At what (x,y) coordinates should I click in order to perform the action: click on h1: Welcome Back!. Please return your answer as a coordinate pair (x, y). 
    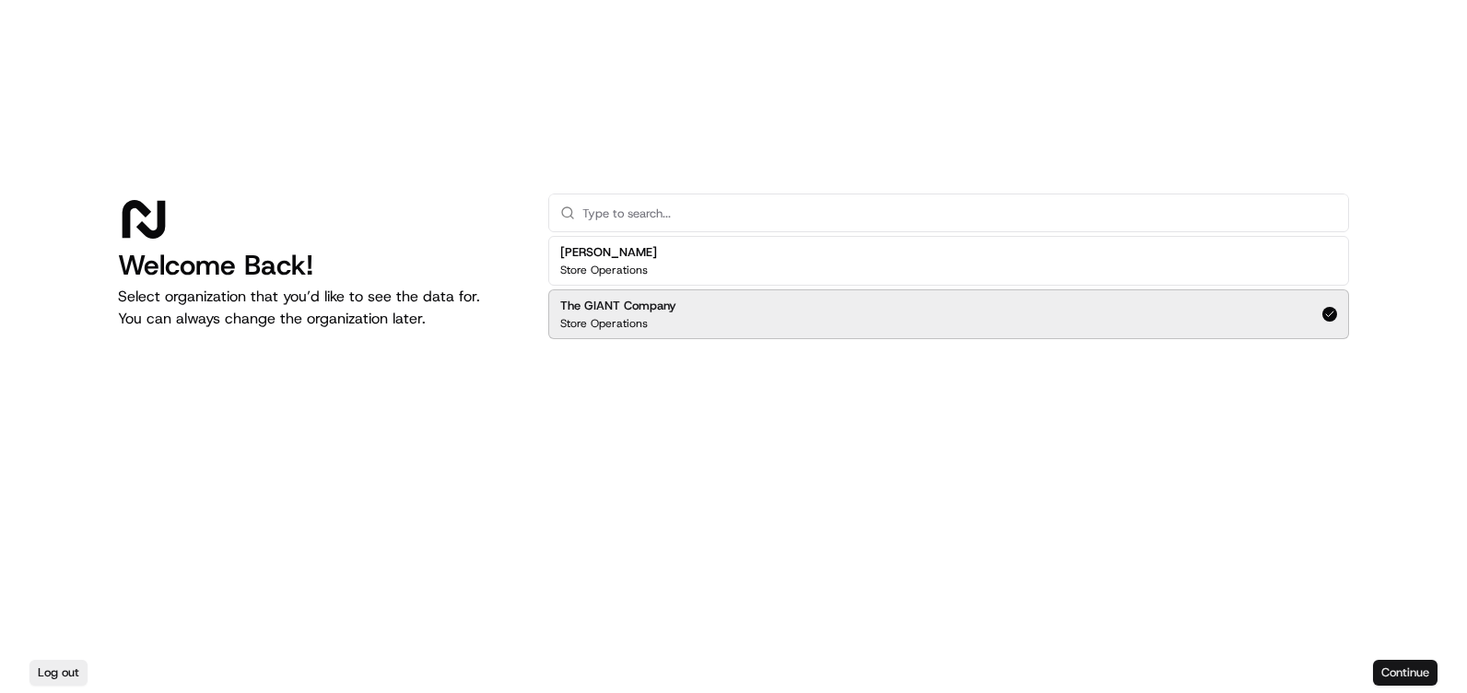
    Looking at the image, I should click on (318, 265).